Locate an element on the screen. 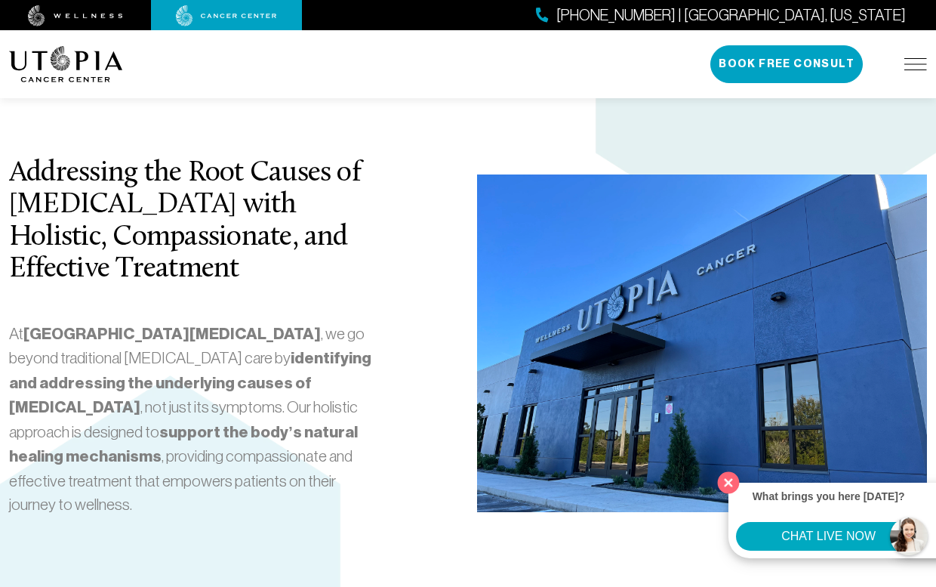  img: logo is located at coordinates (66, 64).